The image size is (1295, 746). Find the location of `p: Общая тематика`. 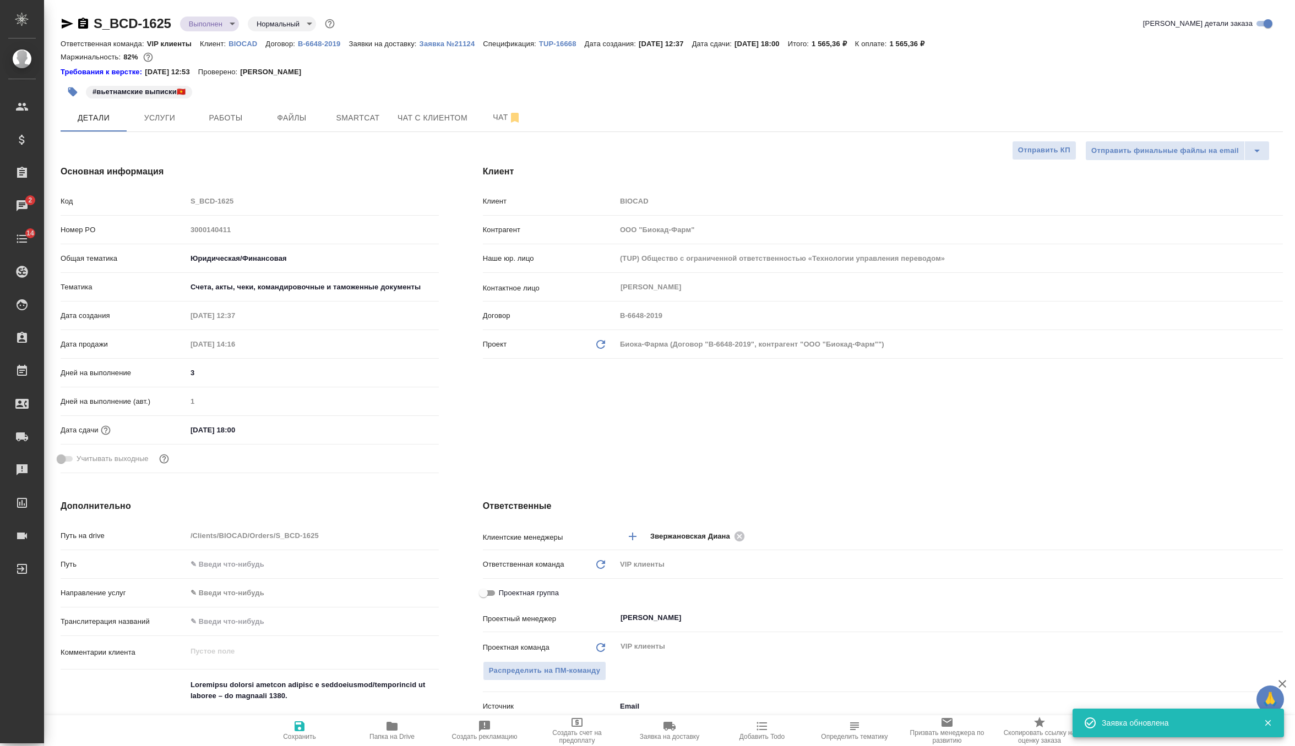

p: Общая тематика is located at coordinates (123, 259).